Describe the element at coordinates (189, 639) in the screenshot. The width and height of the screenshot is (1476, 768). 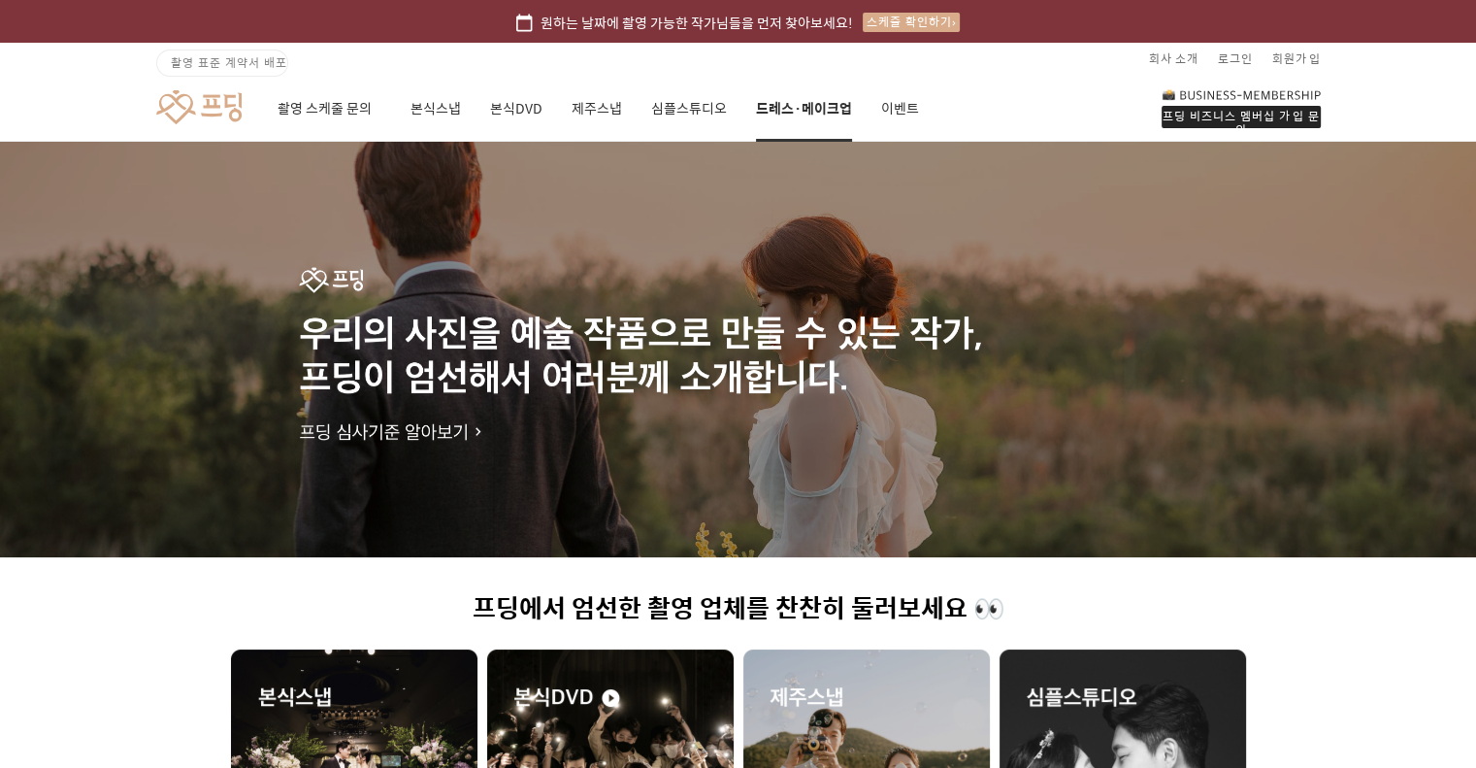
I see `a: 대화` at that location.